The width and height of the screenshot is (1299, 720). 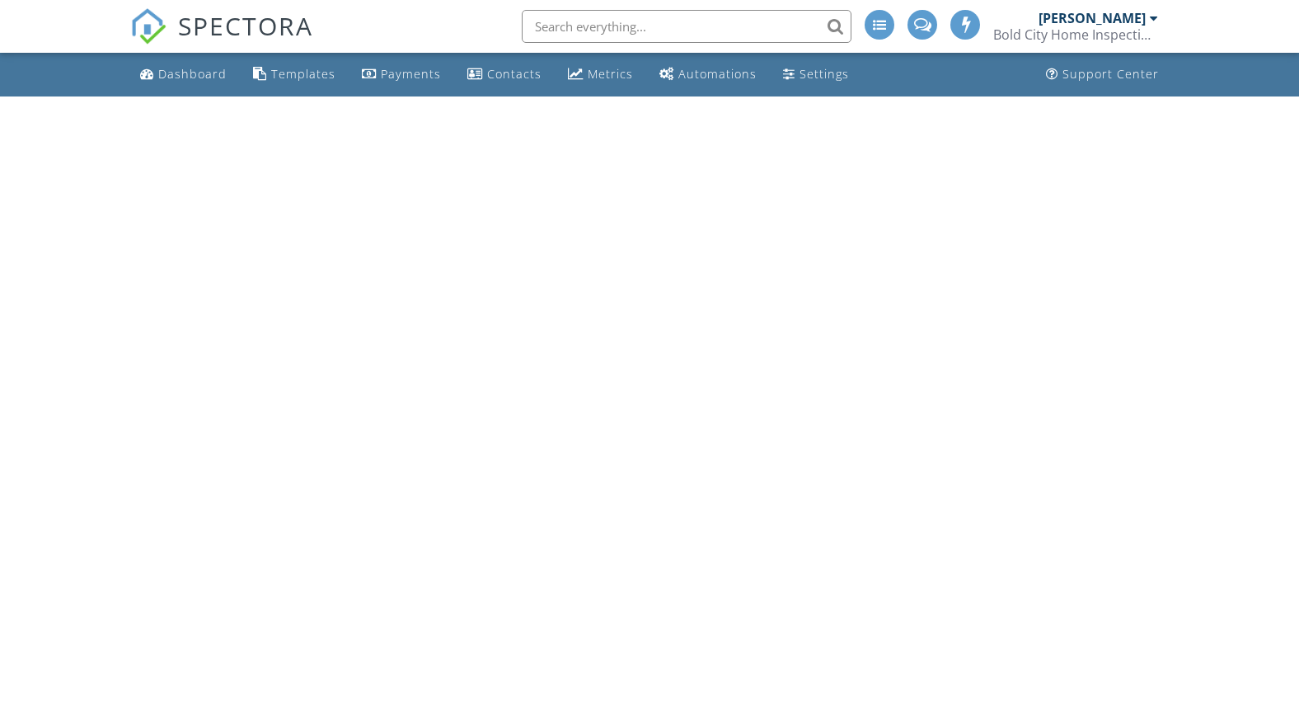 I want to click on a: Support Center, so click(x=1102, y=74).